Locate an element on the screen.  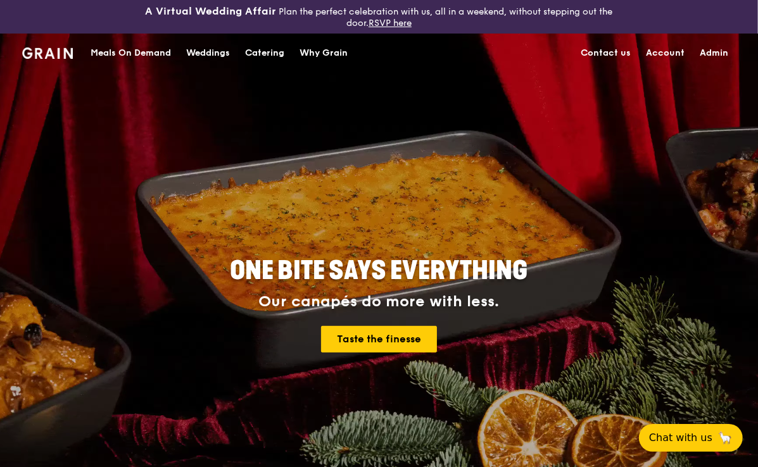
a: Admin is located at coordinates (714, 53).